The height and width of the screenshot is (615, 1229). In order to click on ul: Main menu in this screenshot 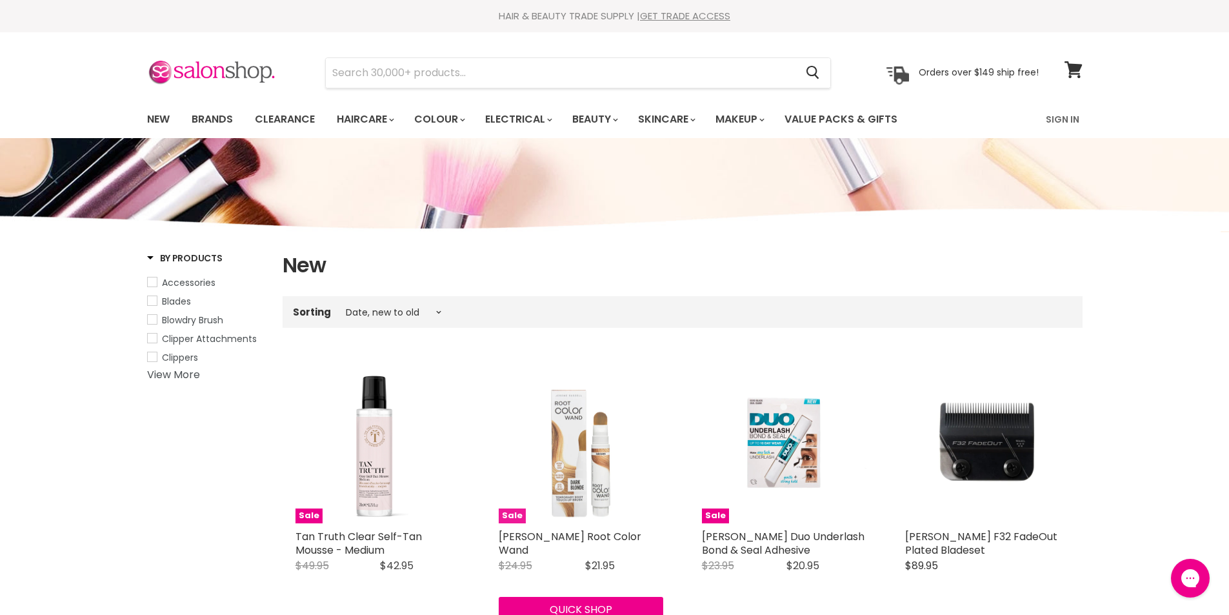, I will do `click(555, 119)`.